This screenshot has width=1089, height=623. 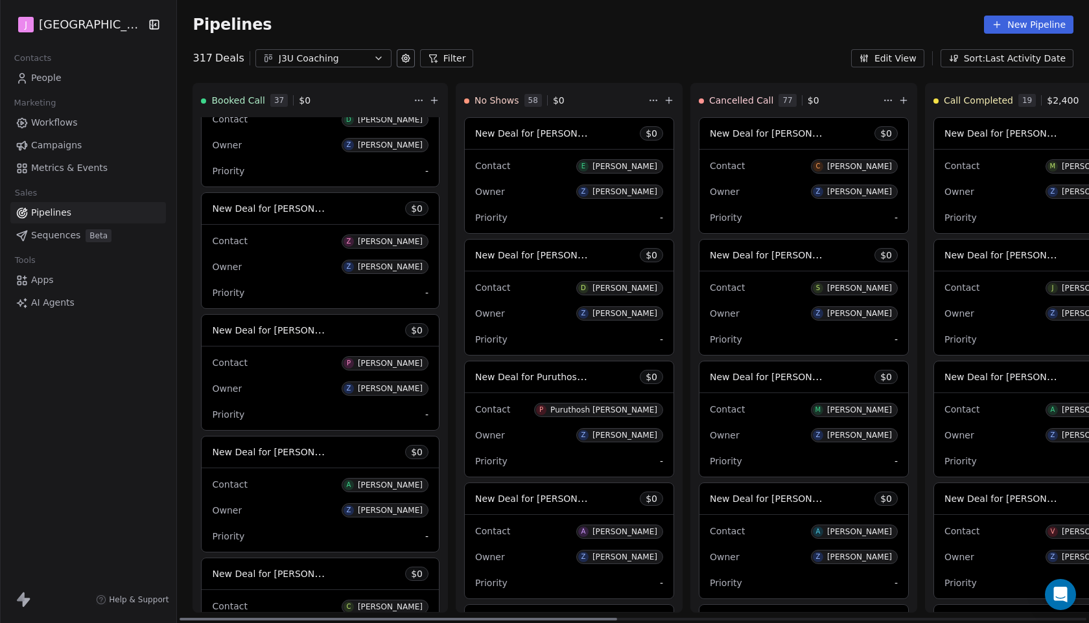 I want to click on span: Contacts, so click(x=32, y=58).